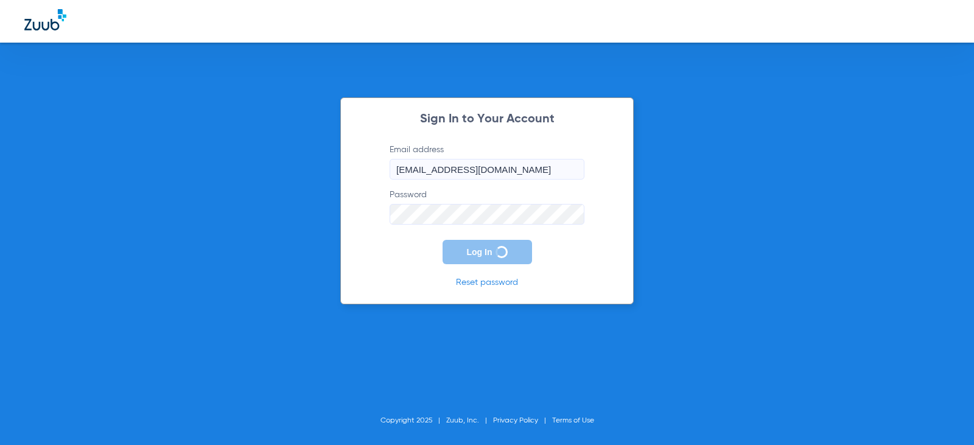 Image resolution: width=974 pixels, height=445 pixels. What do you see at coordinates (487, 161) in the screenshot?
I see `label: Email address` at bounding box center [487, 161].